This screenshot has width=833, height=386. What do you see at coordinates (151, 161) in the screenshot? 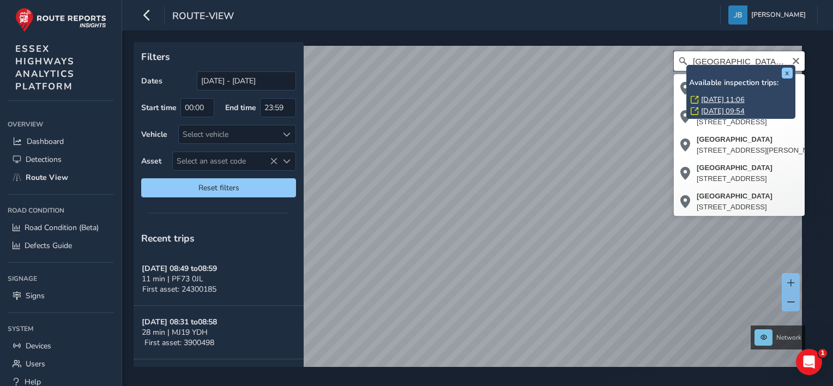
I see `label: Asset` at bounding box center [151, 161].